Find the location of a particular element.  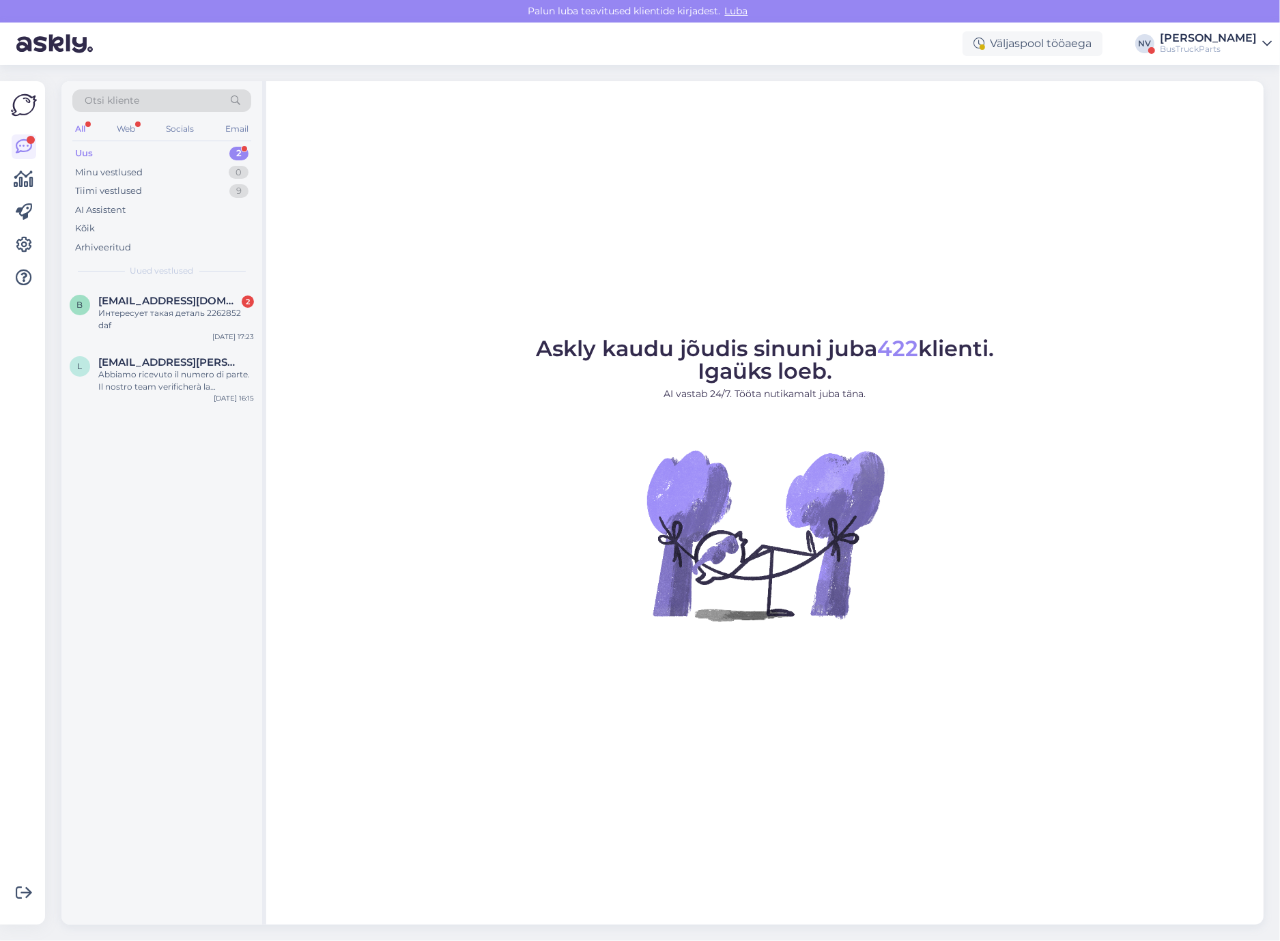

div: Uus is located at coordinates (84, 154).